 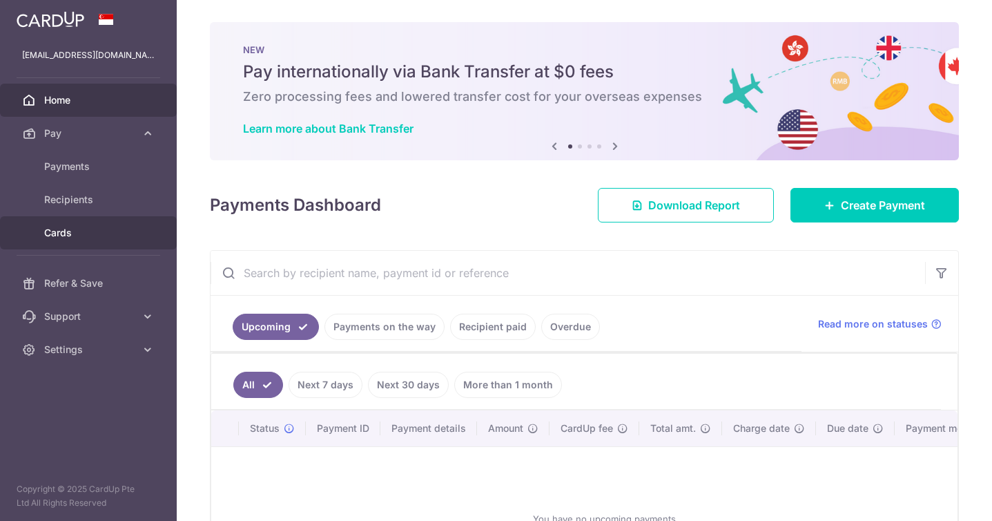 What do you see at coordinates (694, 205) in the screenshot?
I see `span: Download Report` at bounding box center [694, 205].